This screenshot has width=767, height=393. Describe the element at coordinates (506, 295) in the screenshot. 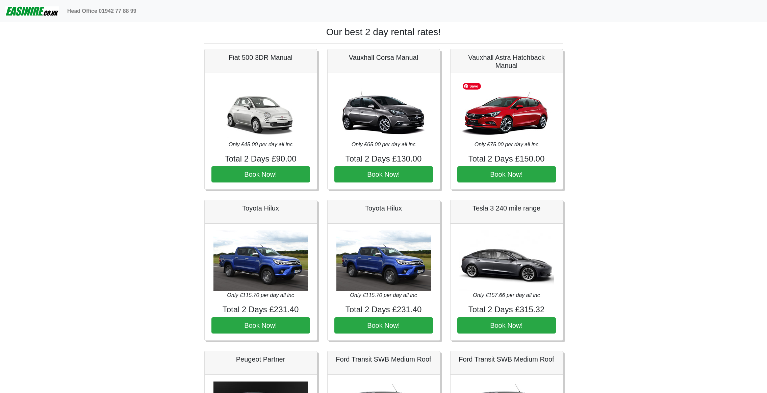

I see `i: Only £157.66 per day all inc` at that location.